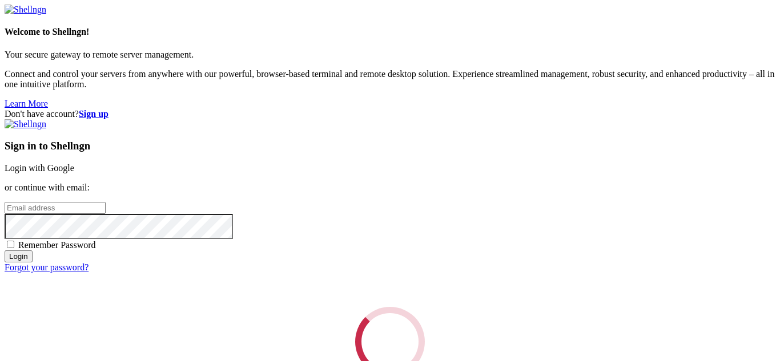 The image size is (780, 361). I want to click on p: Your secure gateway to remote server management., so click(390, 55).